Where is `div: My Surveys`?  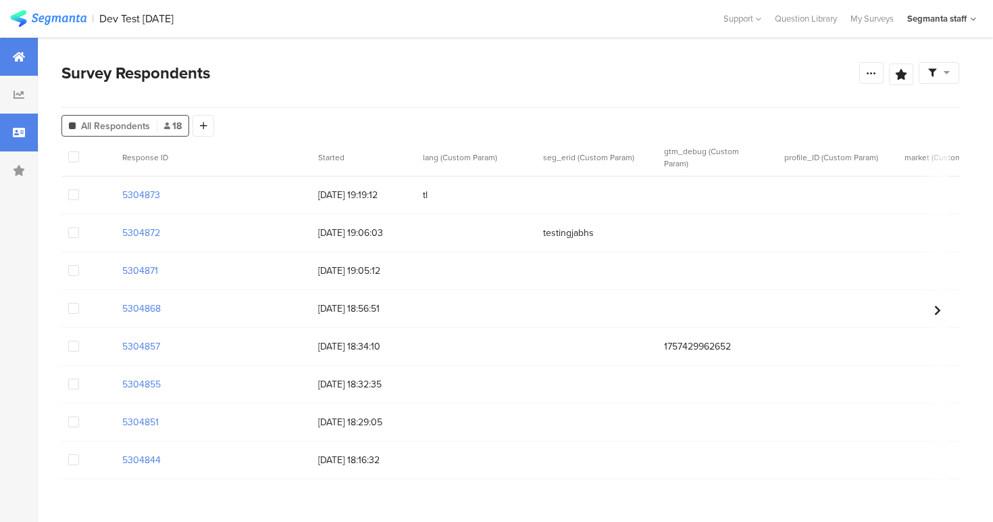
div: My Surveys is located at coordinates (872, 18).